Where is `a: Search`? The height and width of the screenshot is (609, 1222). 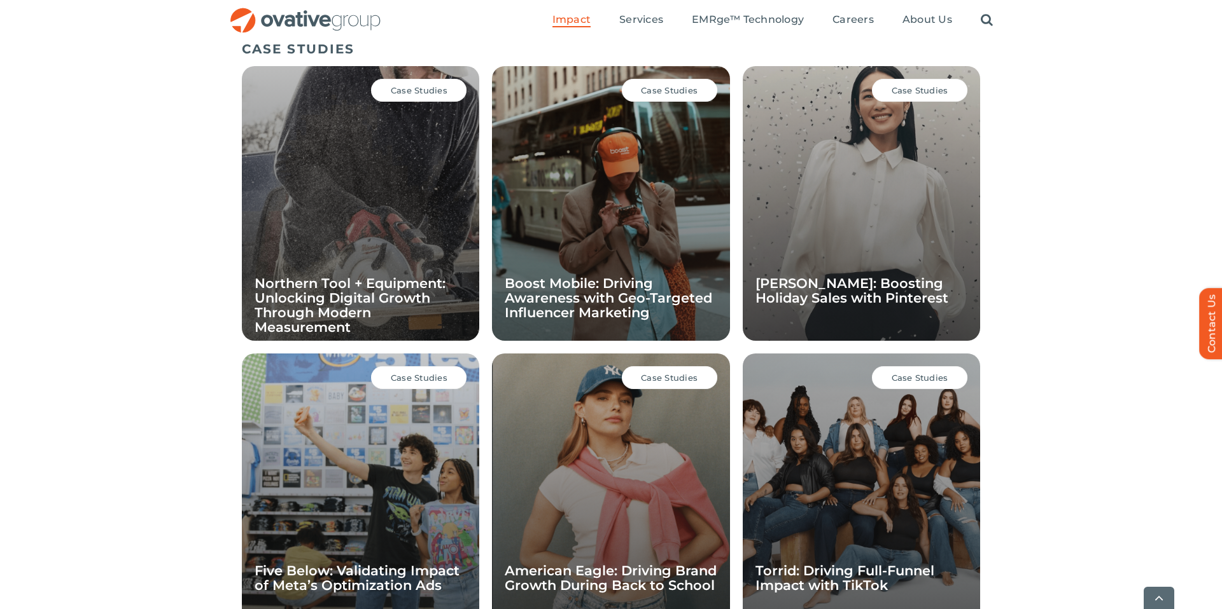
a: Search is located at coordinates (986, 20).